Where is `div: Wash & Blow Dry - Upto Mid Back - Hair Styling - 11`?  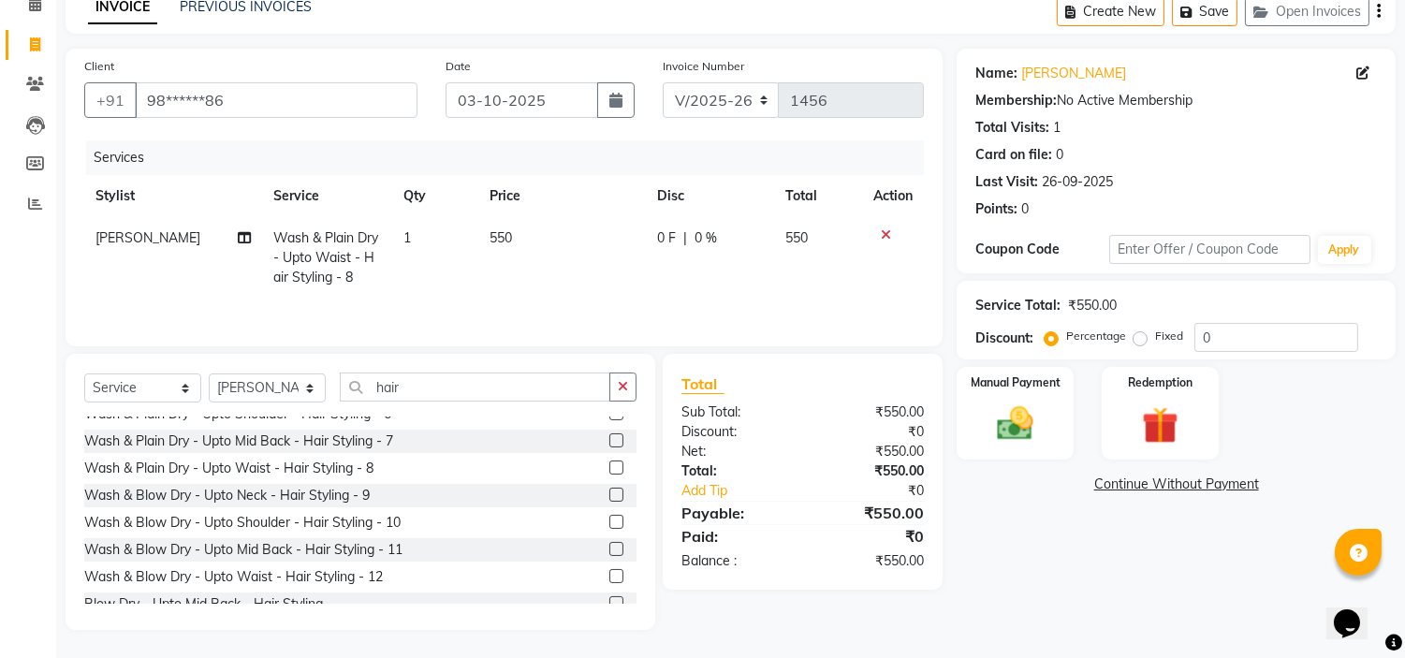 div: Wash & Blow Dry - Upto Mid Back - Hair Styling - 11 is located at coordinates (243, 549).